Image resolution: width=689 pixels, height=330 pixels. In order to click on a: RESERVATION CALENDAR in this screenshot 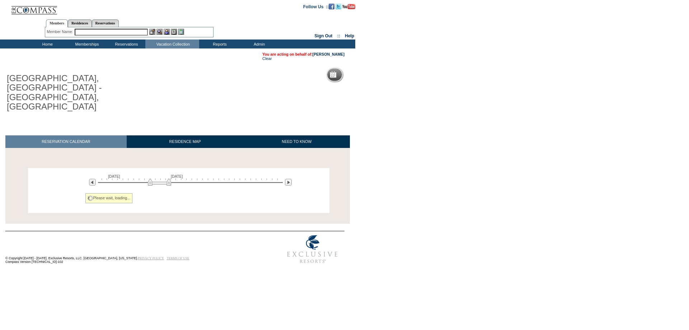, I will do `click(66, 141)`.